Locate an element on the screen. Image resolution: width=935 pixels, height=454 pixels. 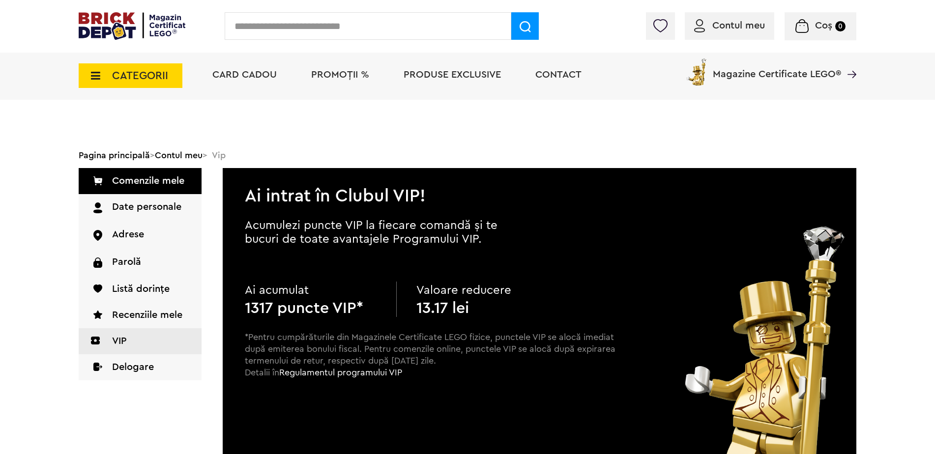
p: Acumulezi puncte VIP la fiecare comandă și te bucuri de toate avantajele Programului VIP. is located at coordinates (387, 233).